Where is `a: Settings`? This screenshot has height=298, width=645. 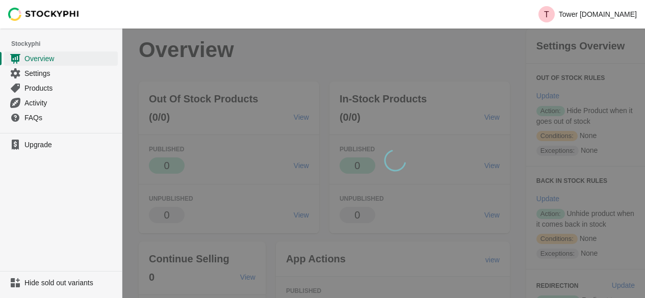 a: Settings is located at coordinates (61, 73).